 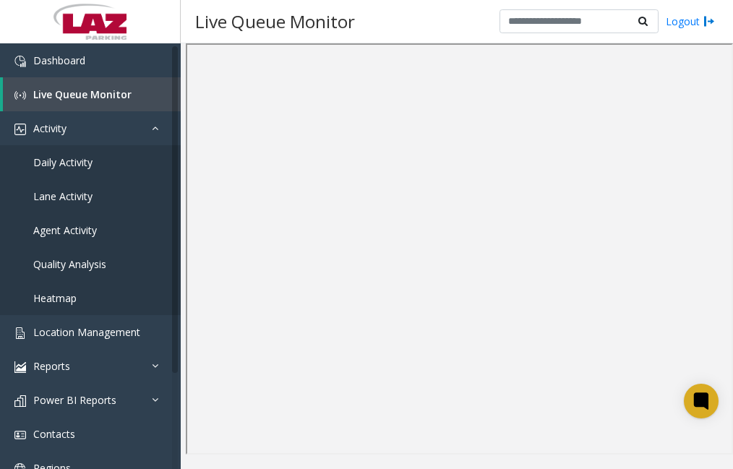 What do you see at coordinates (69, 264) in the screenshot?
I see `span: Quality Analysis` at bounding box center [69, 264].